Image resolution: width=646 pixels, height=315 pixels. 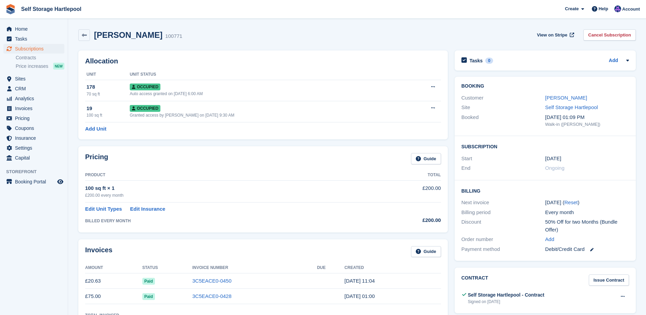 I want to click on div: Self Storage Hartlepool - Contract, so click(x=506, y=295).